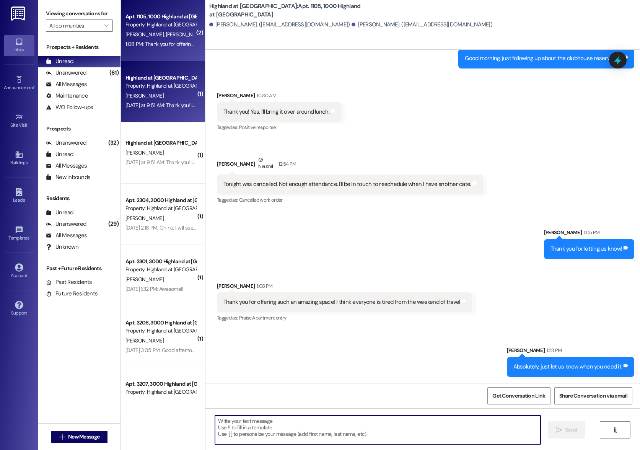 The image size is (640, 450). I want to click on div: 1:05 PM, so click(590, 232).